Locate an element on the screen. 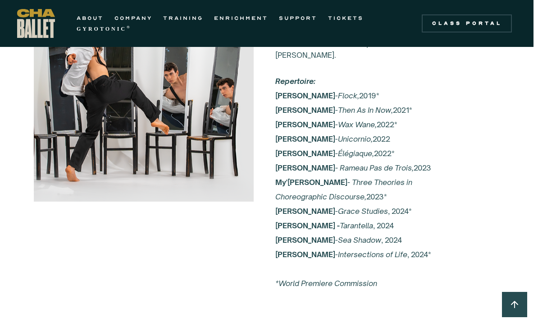  a: TICKETS is located at coordinates (346, 18).